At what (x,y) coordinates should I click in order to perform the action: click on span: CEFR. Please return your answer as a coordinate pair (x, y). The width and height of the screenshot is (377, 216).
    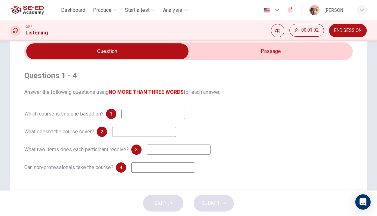
    Looking at the image, I should click on (29, 27).